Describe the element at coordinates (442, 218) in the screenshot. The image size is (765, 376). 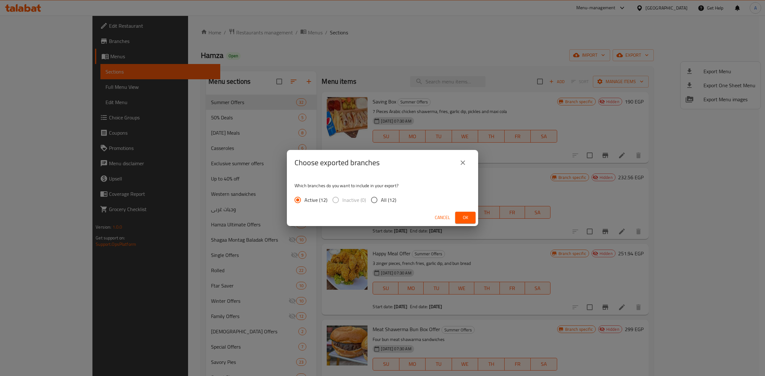
I see `button: Cancel` at that location.